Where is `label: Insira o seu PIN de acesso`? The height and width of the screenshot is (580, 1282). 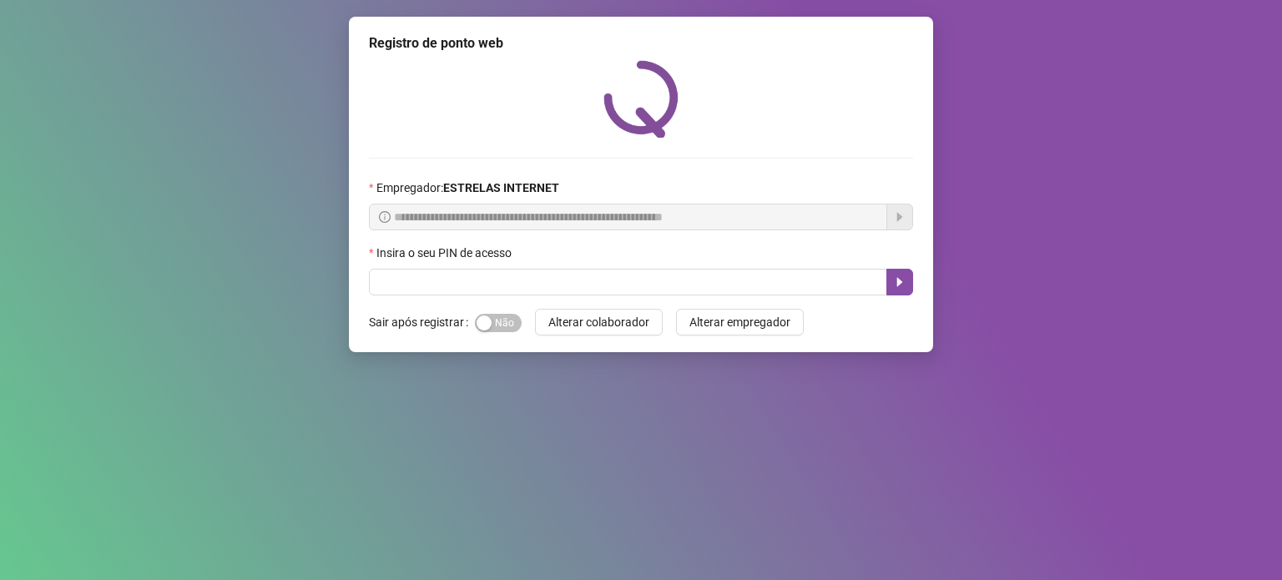
label: Insira o seu PIN de acesso is located at coordinates (446, 253).